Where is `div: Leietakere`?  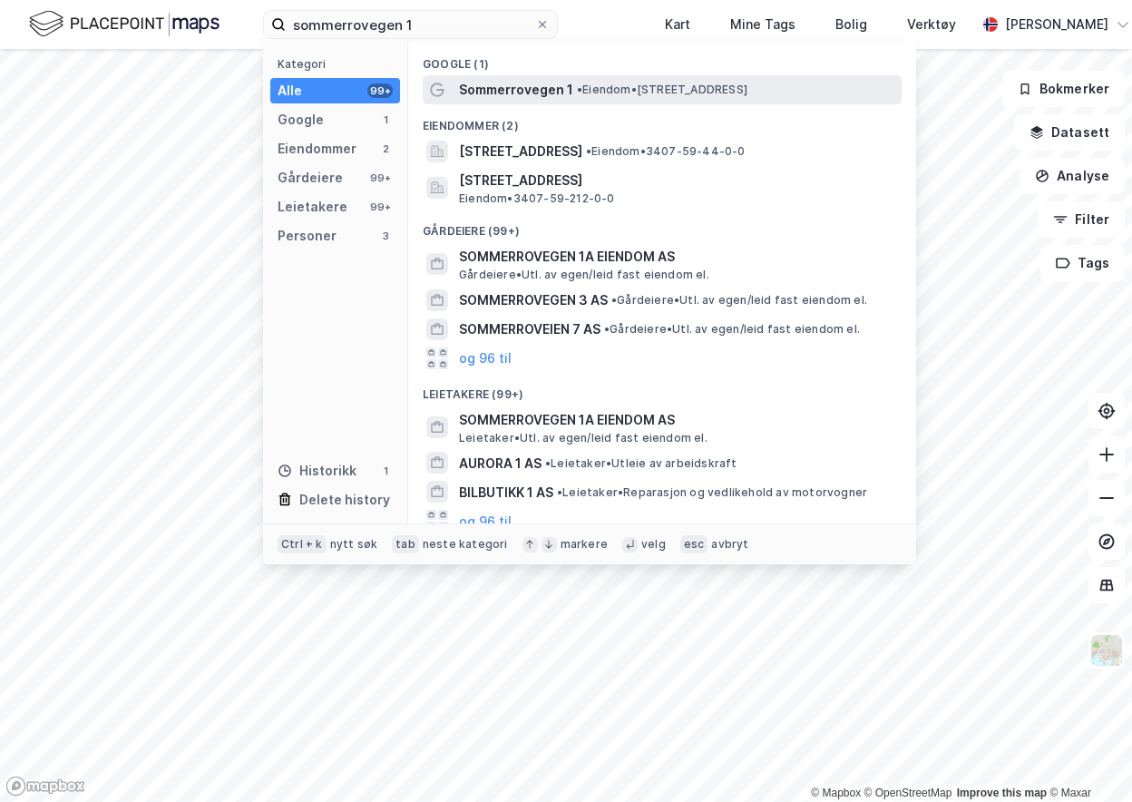
div: Leietakere is located at coordinates (312, 207).